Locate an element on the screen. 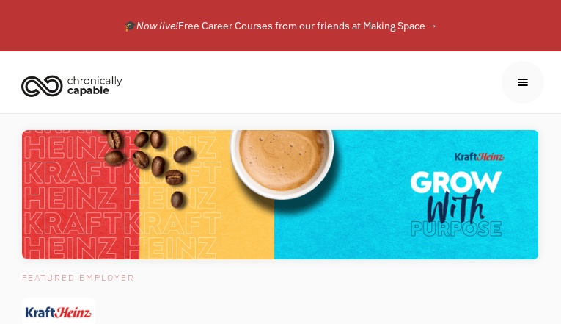 Image resolution: width=561 pixels, height=324 pixels. div: 🎓 Free Career Courses from our friends at Making Space → is located at coordinates (281, 26).